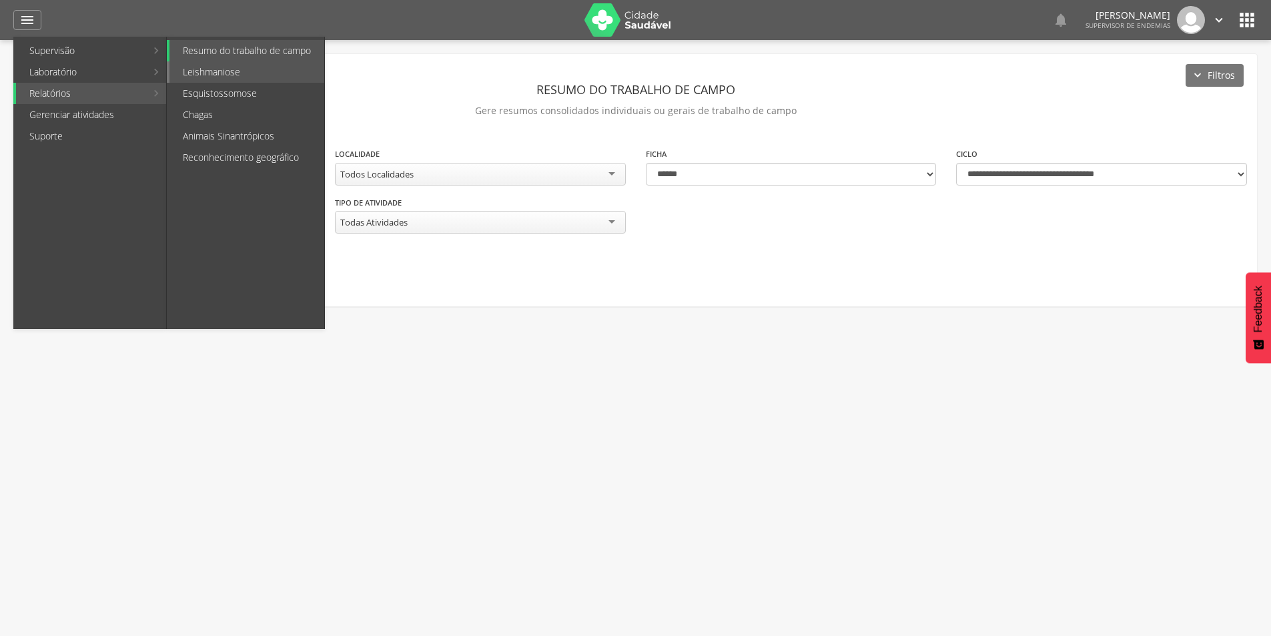 The width and height of the screenshot is (1271, 636). What do you see at coordinates (81, 93) in the screenshot?
I see `a: Relatórios` at bounding box center [81, 93].